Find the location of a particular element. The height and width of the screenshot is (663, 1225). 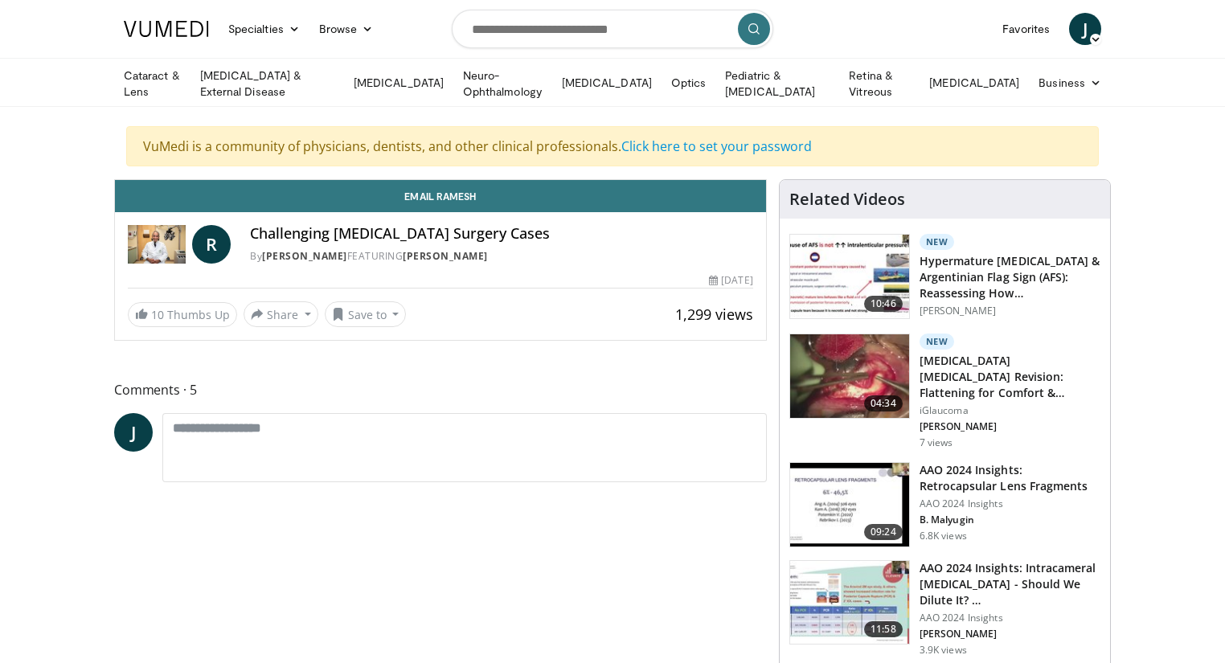

a: R is located at coordinates (211, 244).